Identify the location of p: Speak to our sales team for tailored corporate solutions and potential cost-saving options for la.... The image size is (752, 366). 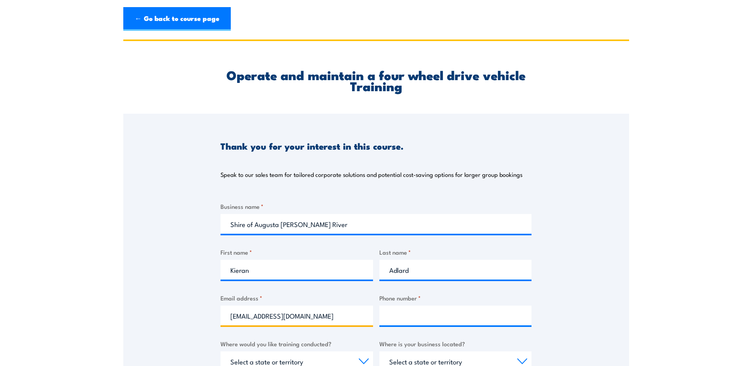
(371, 175).